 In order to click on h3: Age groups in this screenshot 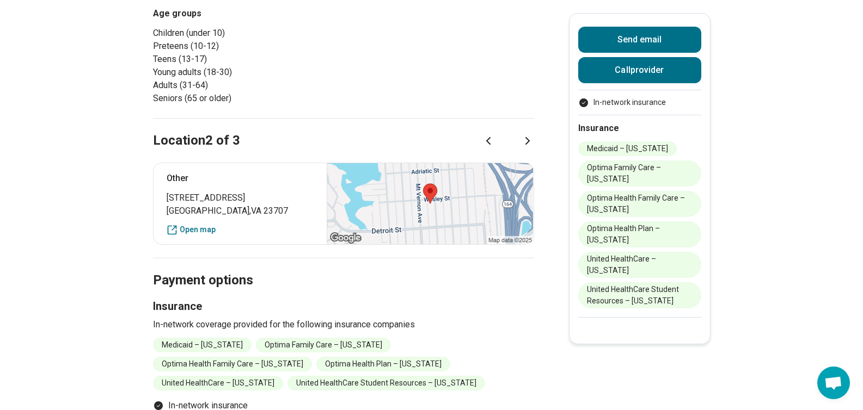, I will do `click(246, 14)`.